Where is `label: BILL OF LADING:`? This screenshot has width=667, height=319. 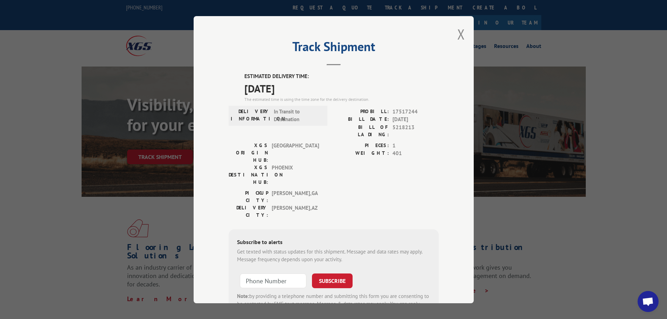
label: BILL OF LADING: is located at coordinates (361, 131).